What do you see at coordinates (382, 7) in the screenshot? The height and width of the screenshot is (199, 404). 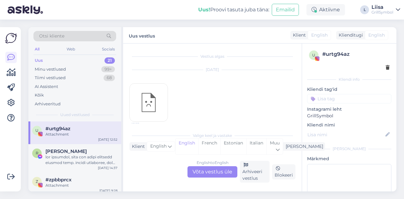 I see `div: Liisa` at bounding box center [382, 7].